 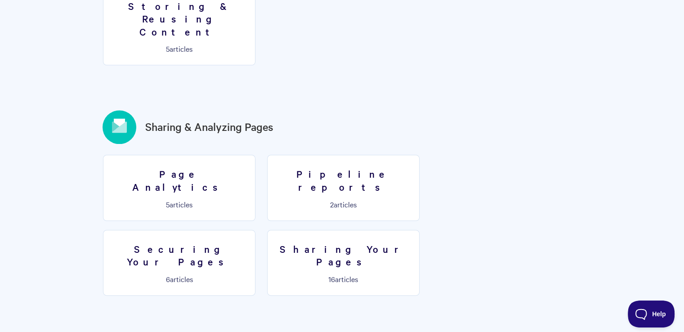 I want to click on h3: Sharing Your Pages, so click(x=343, y=255).